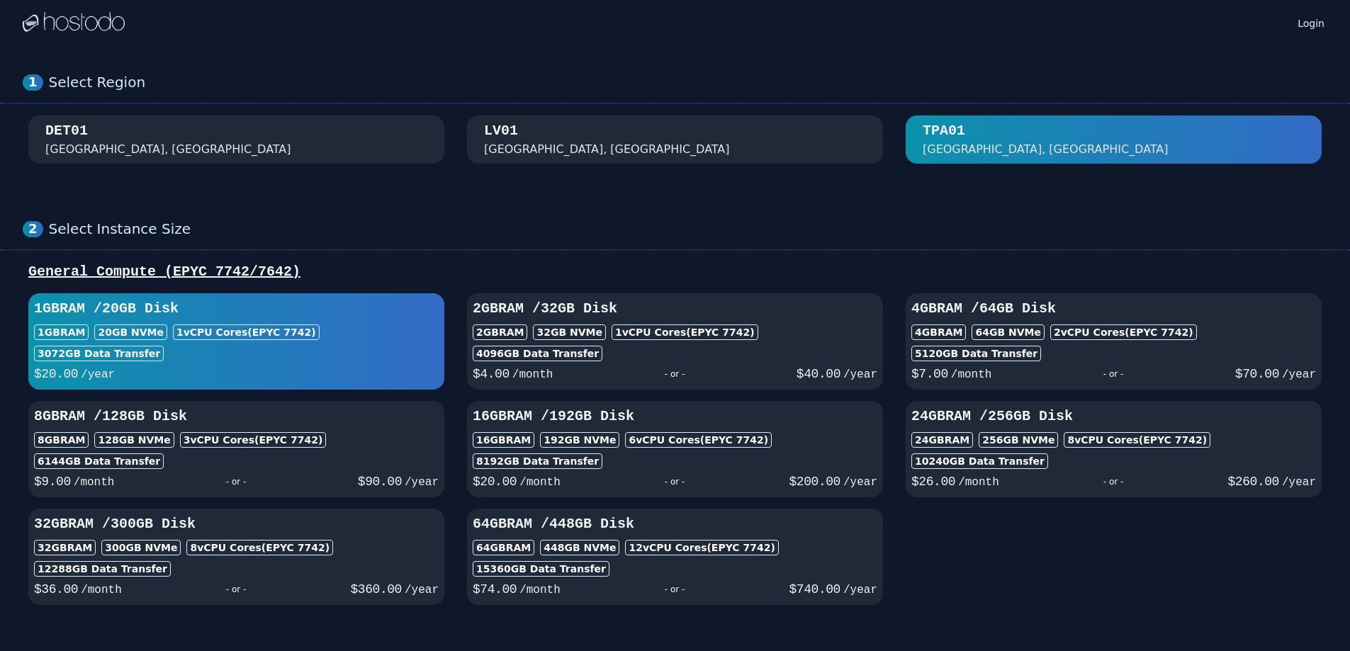  I want to click on div: 32GB RAM, so click(64, 548).